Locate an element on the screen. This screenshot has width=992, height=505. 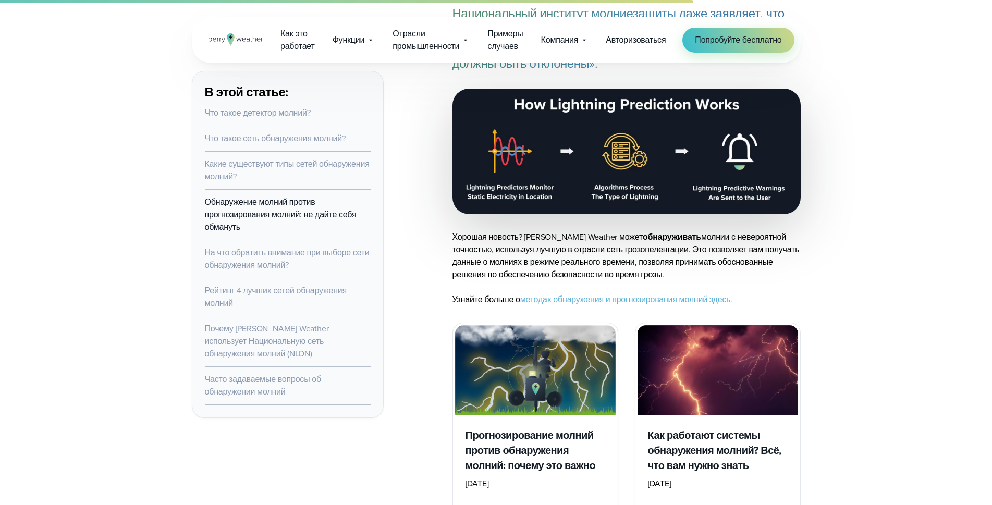
font: молнии с невероятной точностью, используя лучшую в отрасли сеть грозопеленгации. Это позволяет ва... is located at coordinates (626, 256).